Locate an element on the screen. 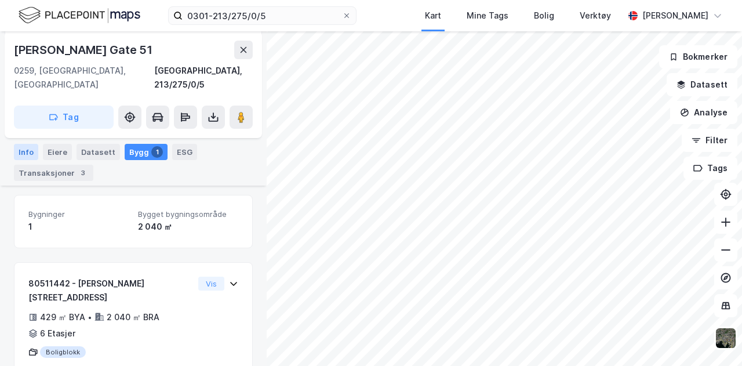 Image resolution: width=742 pixels, height=366 pixels. div: 6 Etasjer is located at coordinates (57, 333).